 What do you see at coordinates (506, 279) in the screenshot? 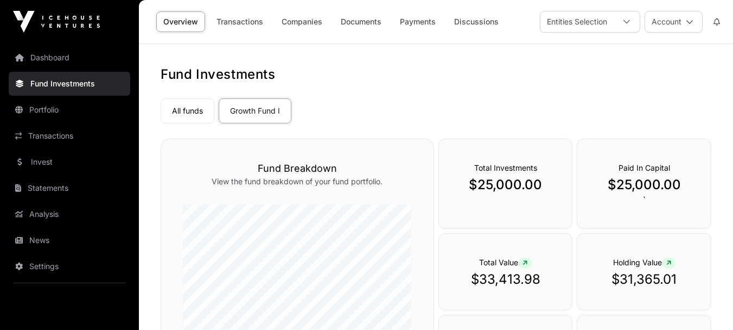
I see `p: $33,413.98` at bounding box center [506, 279].